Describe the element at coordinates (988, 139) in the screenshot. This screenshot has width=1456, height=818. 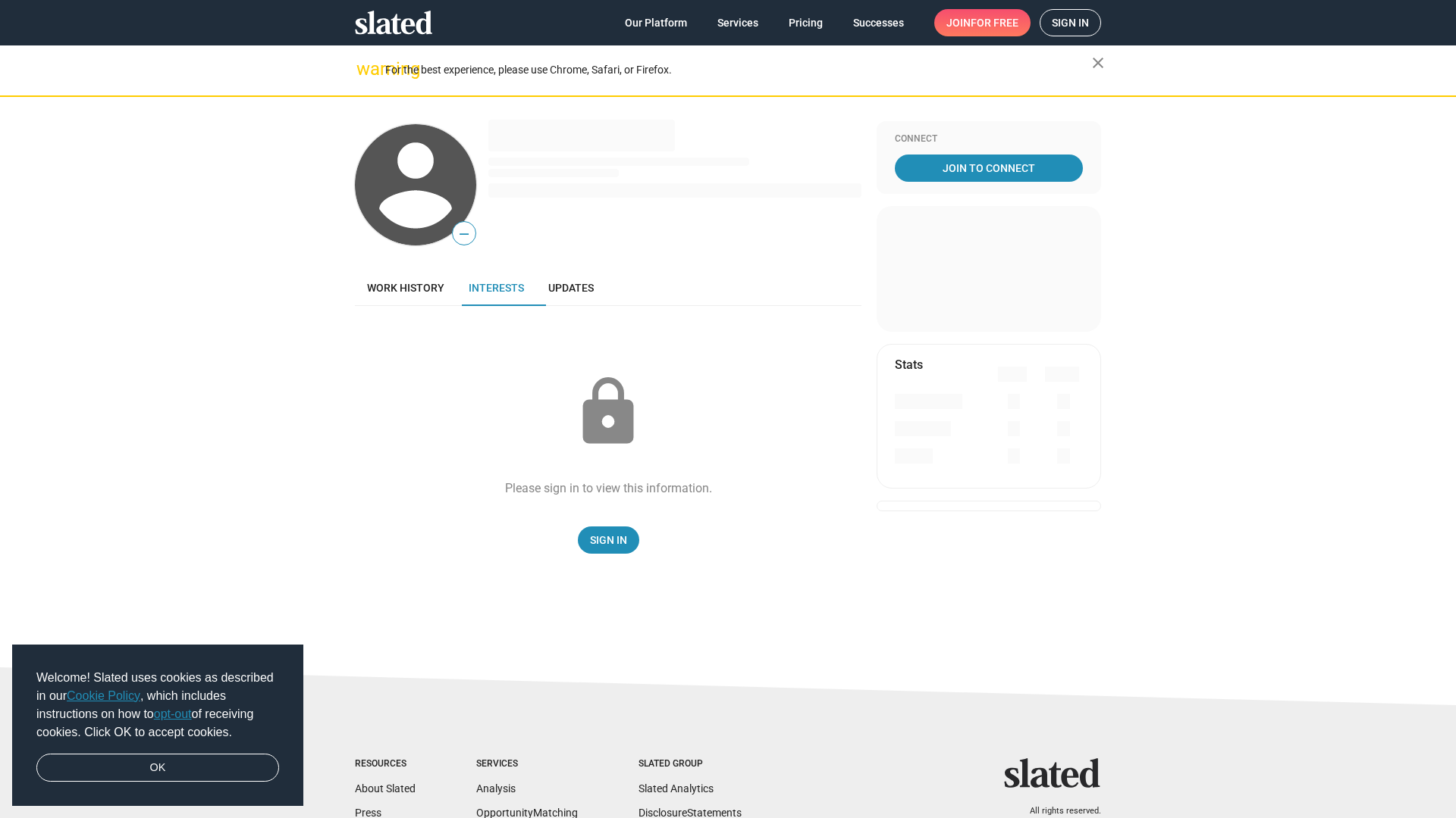
I see `div: Connect` at that location.